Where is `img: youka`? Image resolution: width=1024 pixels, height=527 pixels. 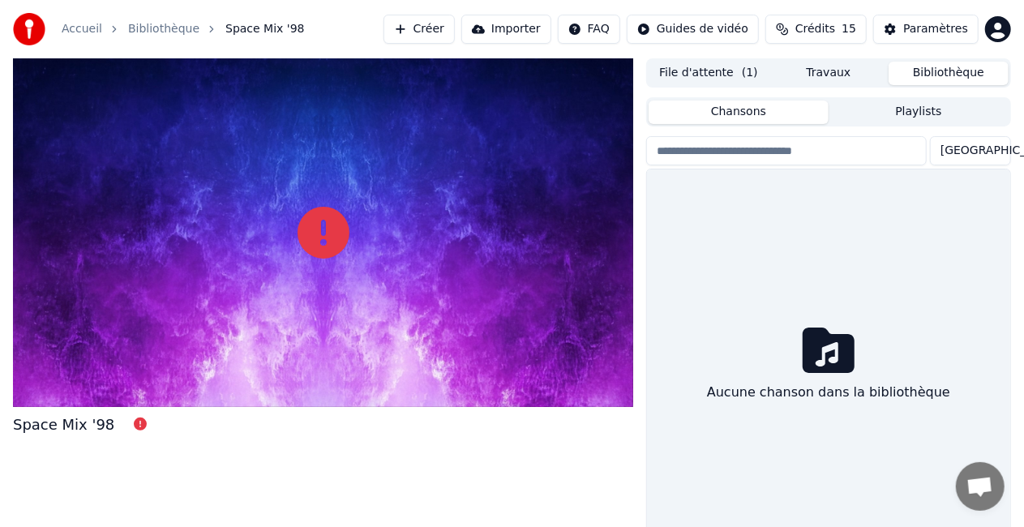
img: youka is located at coordinates (29, 29).